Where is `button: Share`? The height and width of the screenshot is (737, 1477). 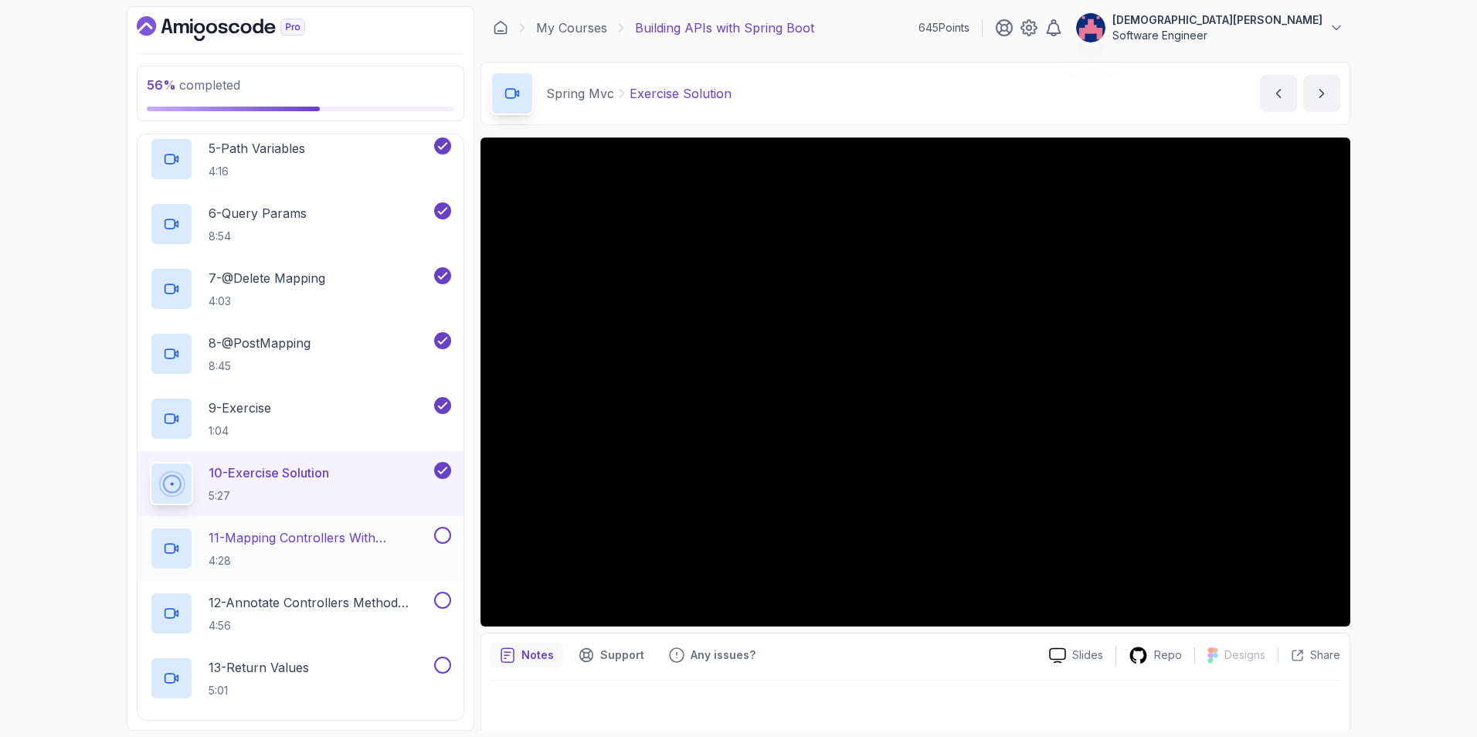
button: Share is located at coordinates (1308, 655).